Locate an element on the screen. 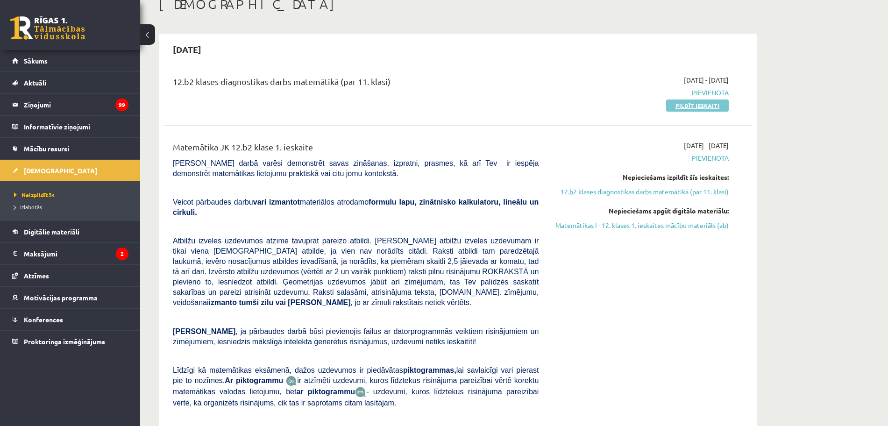 This screenshot has height=426, width=888. span: Aktuāli is located at coordinates (35, 83).